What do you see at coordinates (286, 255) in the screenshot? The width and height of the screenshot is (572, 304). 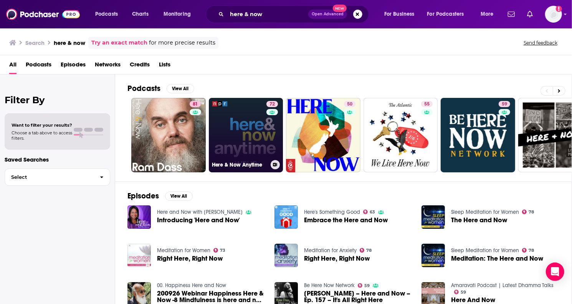 I see `img: Right Here, Right Now` at bounding box center [286, 255].